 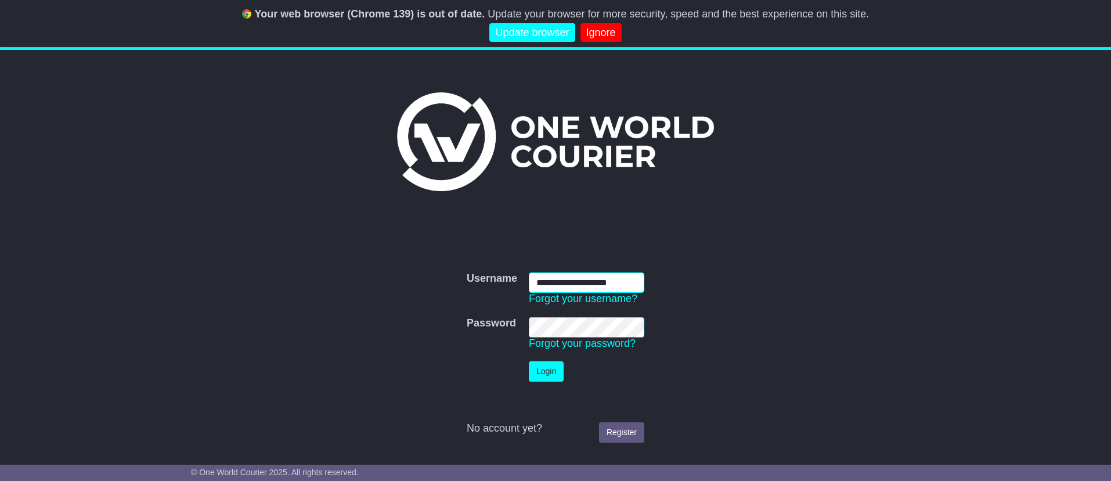 What do you see at coordinates (556, 428) in the screenshot?
I see `div: No account yet?` at bounding box center [556, 428].